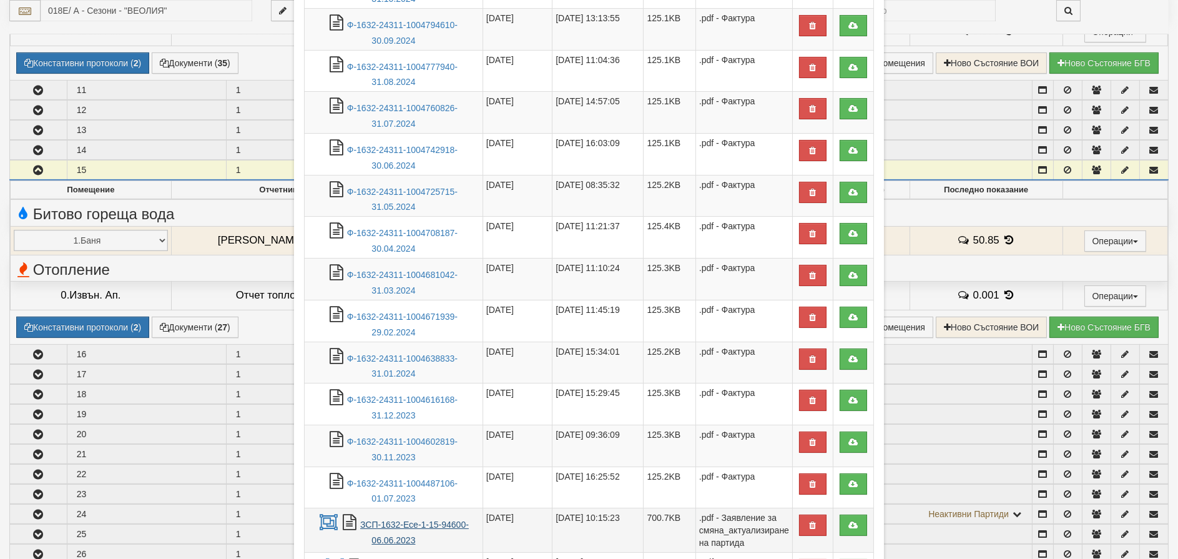  Describe the element at coordinates (402, 282) in the screenshot. I see `a: Ф-1632-24311-1004681042-31.03.2024` at that location.